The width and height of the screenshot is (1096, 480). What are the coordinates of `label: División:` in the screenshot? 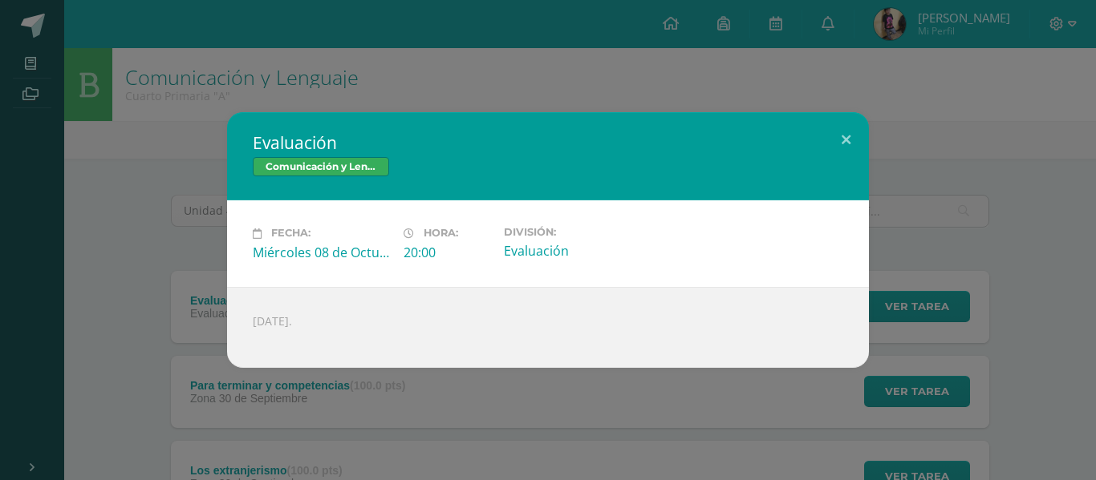 It's located at (573, 232).